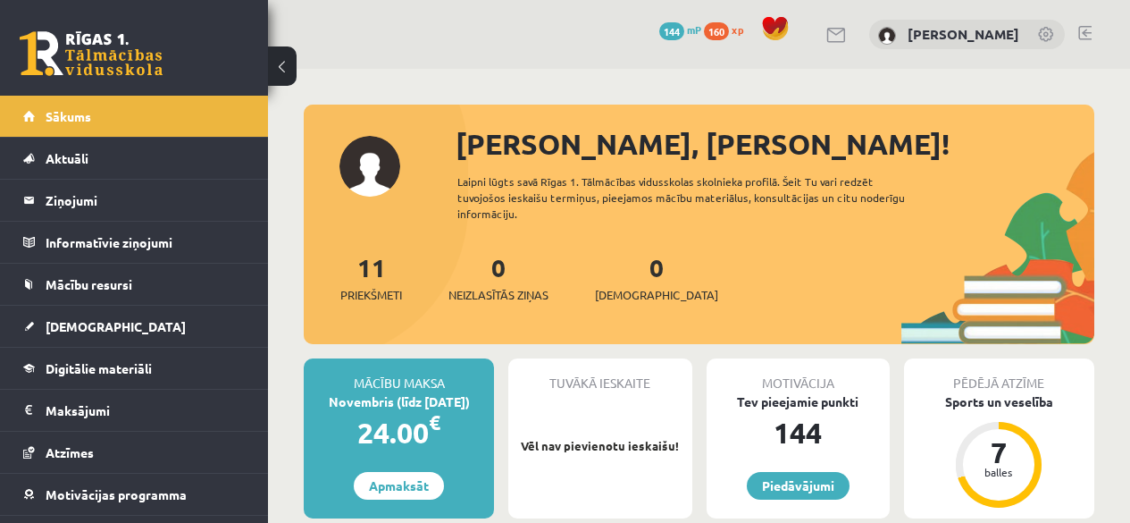  What do you see at coordinates (134, 200) in the screenshot?
I see `a: Ziņojumi` at bounding box center [134, 200].